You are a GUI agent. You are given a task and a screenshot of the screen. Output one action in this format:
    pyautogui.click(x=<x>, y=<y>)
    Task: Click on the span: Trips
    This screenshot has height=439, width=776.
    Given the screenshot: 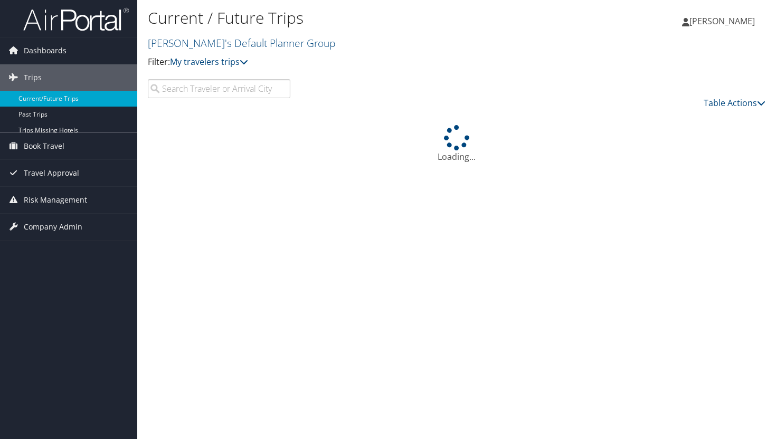 What is the action you would take?
    pyautogui.click(x=33, y=78)
    